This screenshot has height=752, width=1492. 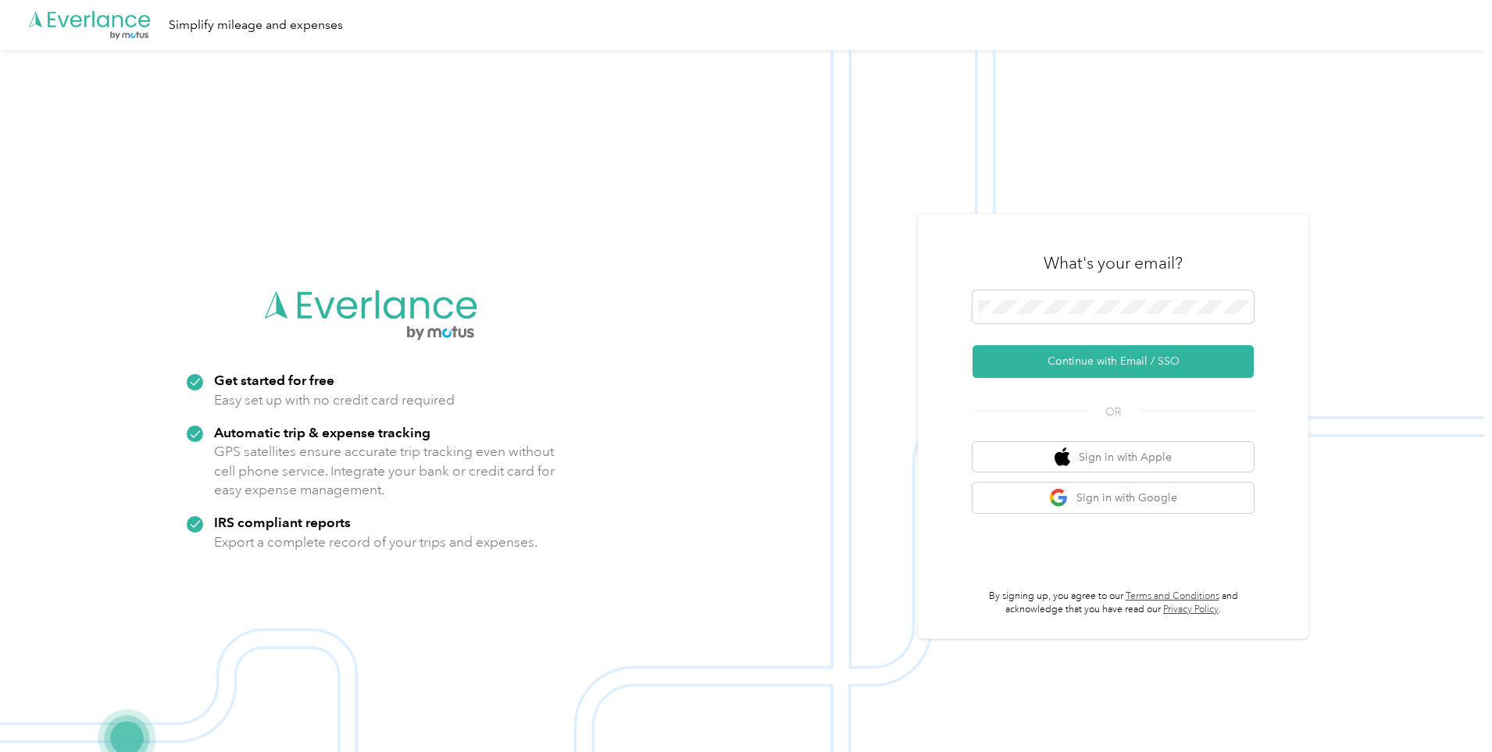 I want to click on p: Export a complete record of your trips and expenses., so click(x=376, y=542).